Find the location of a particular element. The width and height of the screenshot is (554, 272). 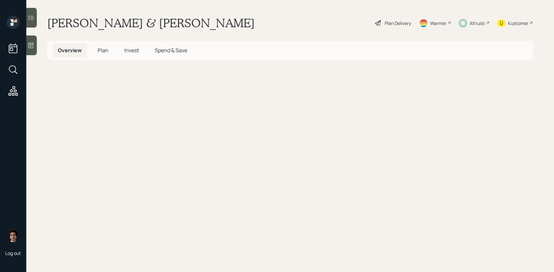

div: Warmer is located at coordinates (438, 23).